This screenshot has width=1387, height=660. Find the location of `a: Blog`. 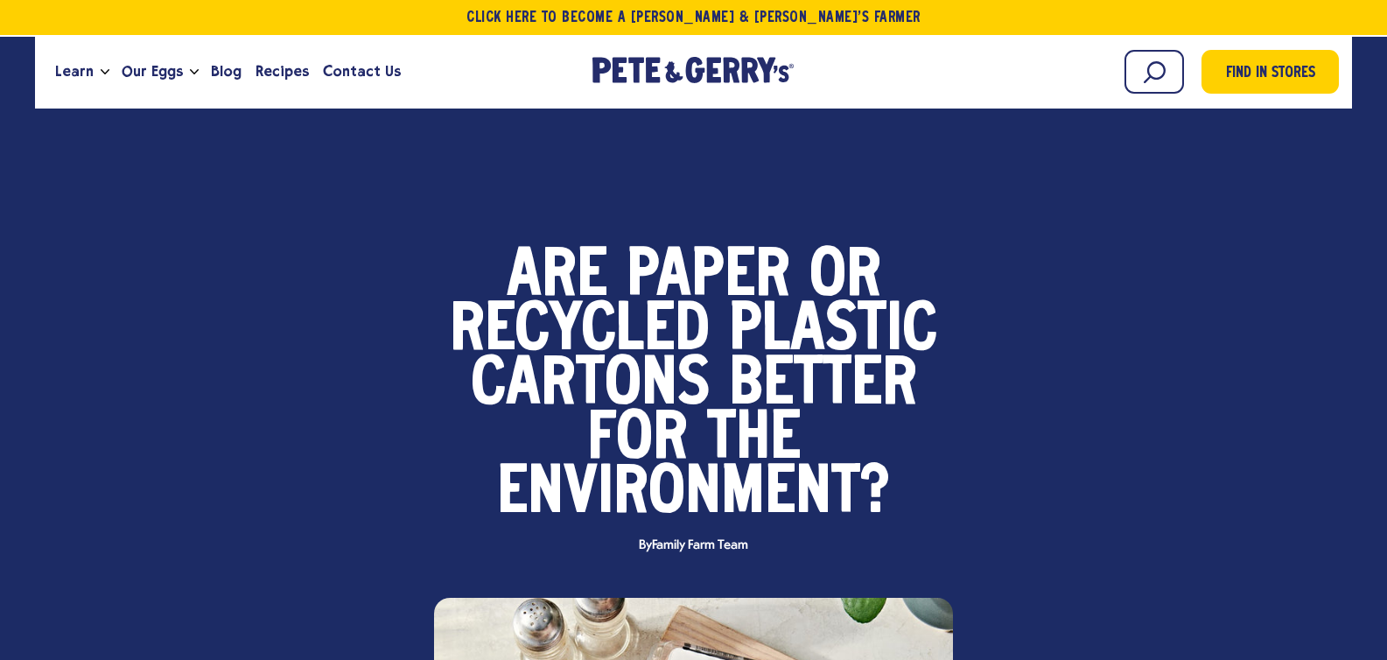

a: Blog is located at coordinates (226, 72).